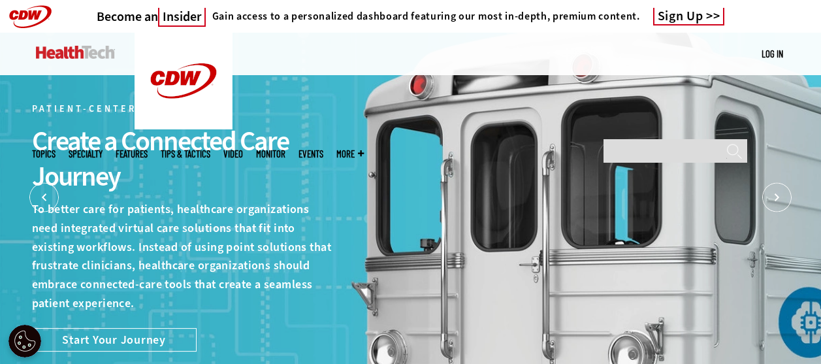 The width and height of the screenshot is (821, 364). What do you see at coordinates (426, 16) in the screenshot?
I see `h4: Gain access to a personalized dashboard featuring our most in-depth, premium content.` at bounding box center [426, 16].